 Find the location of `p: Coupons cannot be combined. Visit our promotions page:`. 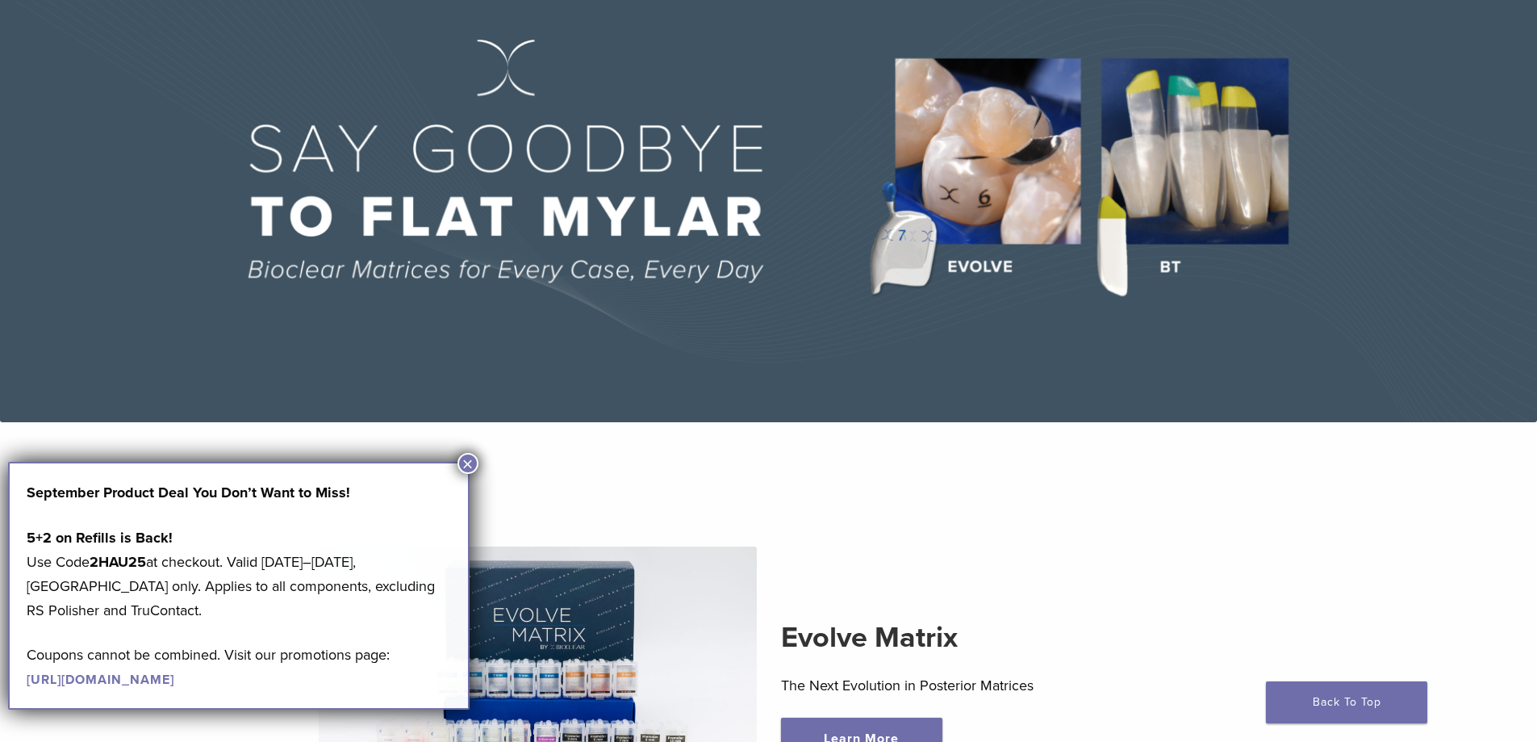

p: Coupons cannot be combined. Visit our promotions page: is located at coordinates (239, 667).